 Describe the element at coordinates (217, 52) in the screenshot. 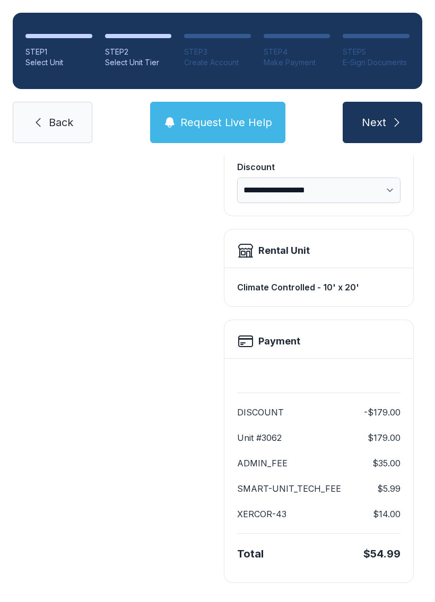

I see `div: STEP 3` at that location.